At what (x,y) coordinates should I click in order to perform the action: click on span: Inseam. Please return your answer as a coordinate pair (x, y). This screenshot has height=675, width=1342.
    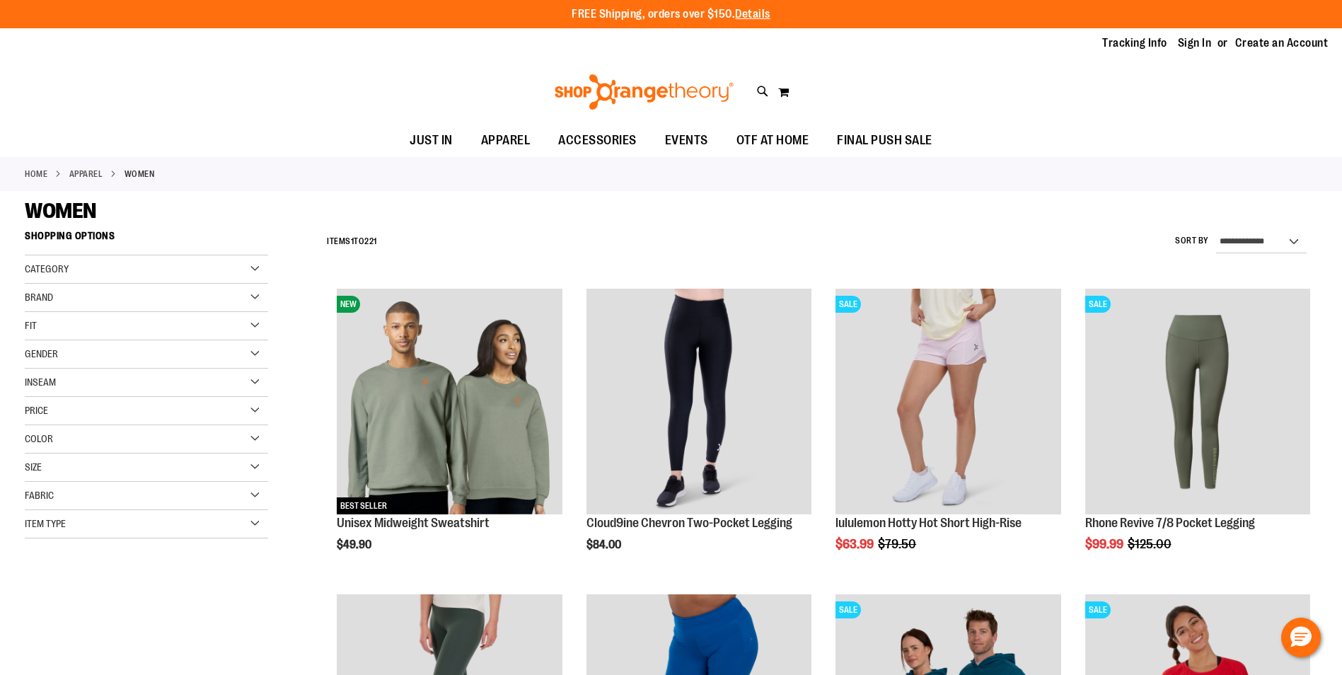
    Looking at the image, I should click on (40, 382).